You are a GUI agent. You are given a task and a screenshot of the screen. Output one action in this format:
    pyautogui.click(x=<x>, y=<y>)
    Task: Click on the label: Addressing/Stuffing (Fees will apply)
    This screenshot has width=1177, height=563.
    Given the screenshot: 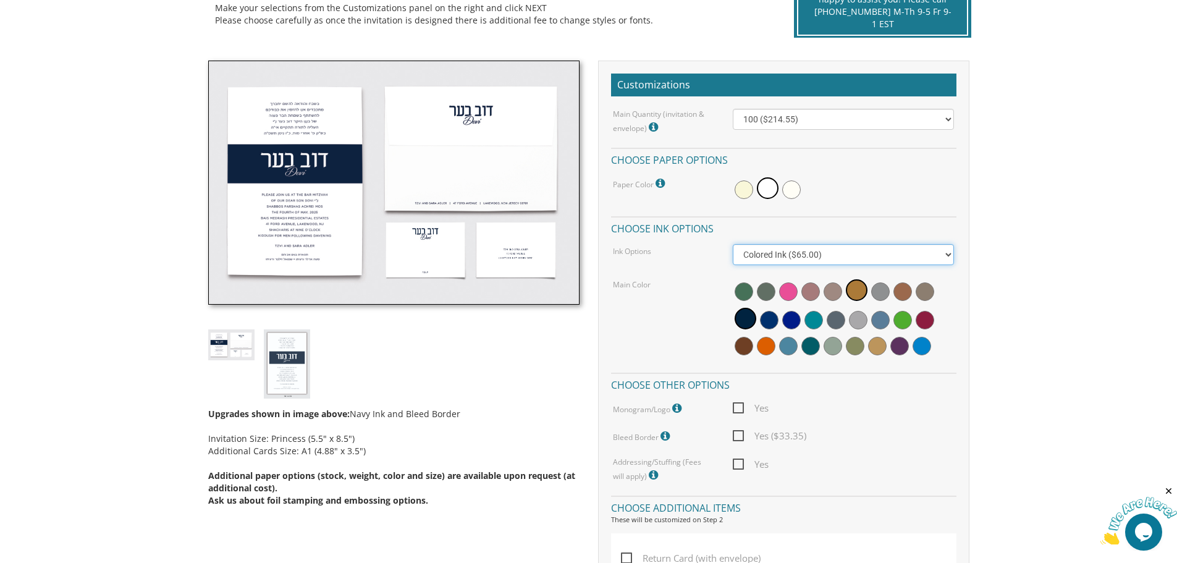 What is the action you would take?
    pyautogui.click(x=664, y=470)
    